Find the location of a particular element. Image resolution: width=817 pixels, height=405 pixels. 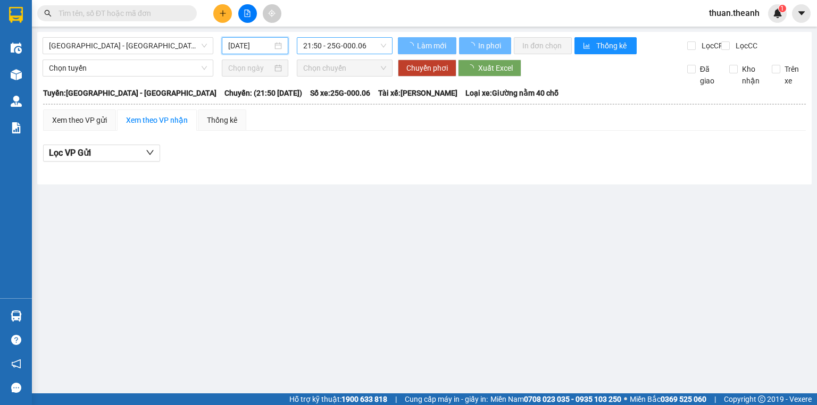

span: message is located at coordinates (16, 388).